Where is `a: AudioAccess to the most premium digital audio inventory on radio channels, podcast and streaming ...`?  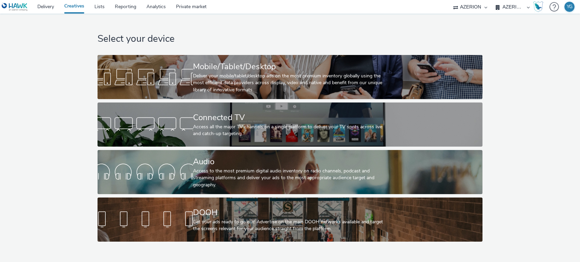 a: AudioAccess to the most premium digital audio inventory on radio channels, podcast and streaming ... is located at coordinates (290, 172).